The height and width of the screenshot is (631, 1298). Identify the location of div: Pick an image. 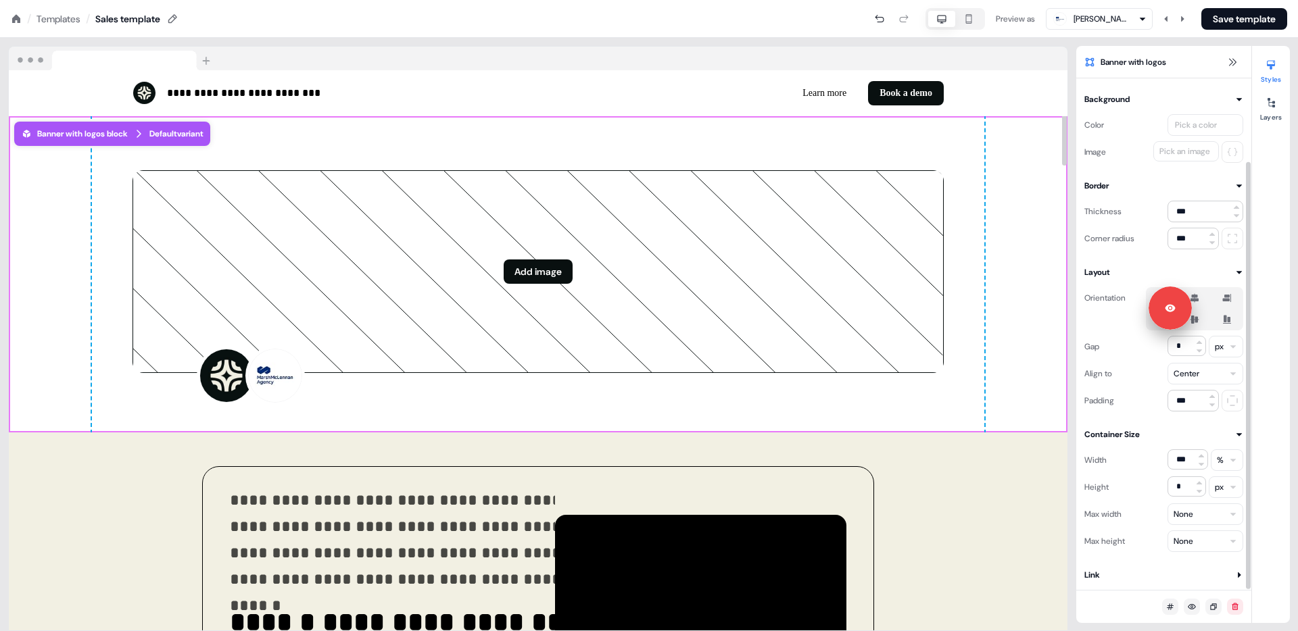
(1184, 151).